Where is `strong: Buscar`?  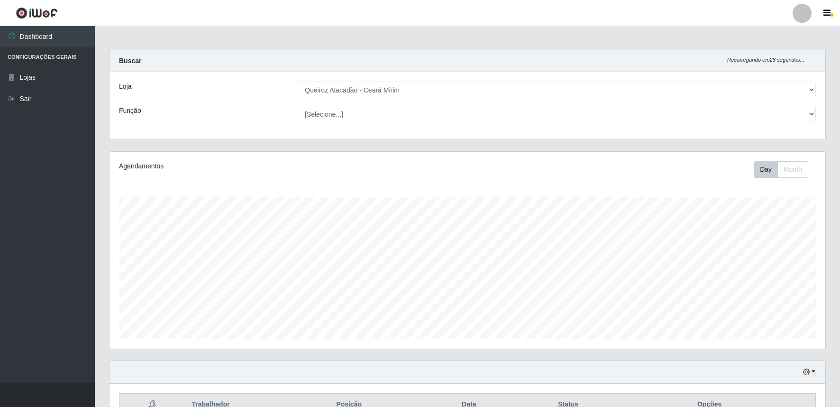
strong: Buscar is located at coordinates (130, 61).